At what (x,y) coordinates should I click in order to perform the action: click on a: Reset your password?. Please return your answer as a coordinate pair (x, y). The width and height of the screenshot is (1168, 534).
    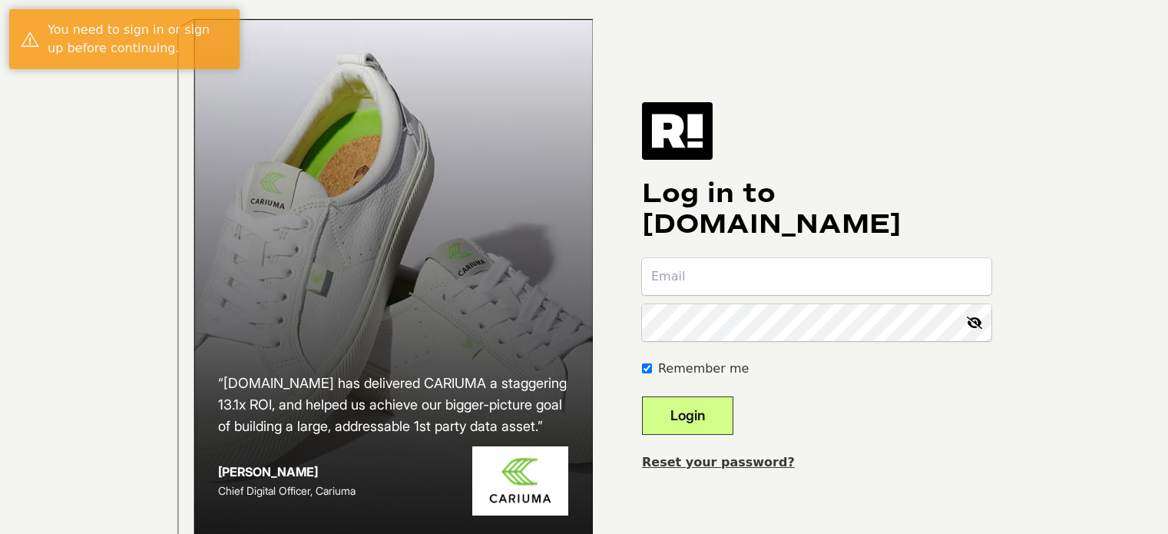
    Looking at the image, I should click on (718, 462).